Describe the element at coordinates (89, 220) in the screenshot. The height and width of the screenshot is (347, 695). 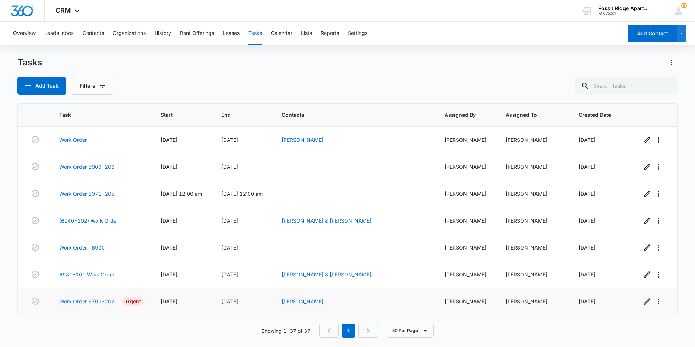
I see `a: (6940-202) Work Order` at that location.